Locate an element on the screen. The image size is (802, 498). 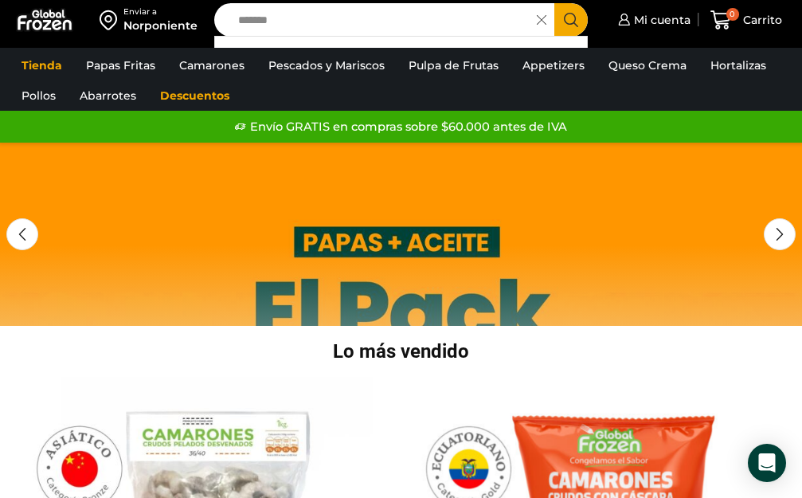
a: 0 Carrito is located at coordinates (746, 20).